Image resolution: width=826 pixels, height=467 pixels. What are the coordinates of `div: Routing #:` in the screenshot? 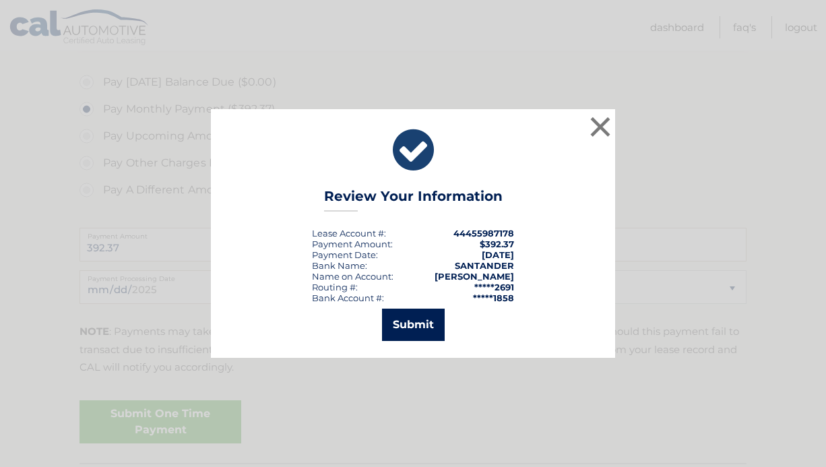 It's located at (335, 287).